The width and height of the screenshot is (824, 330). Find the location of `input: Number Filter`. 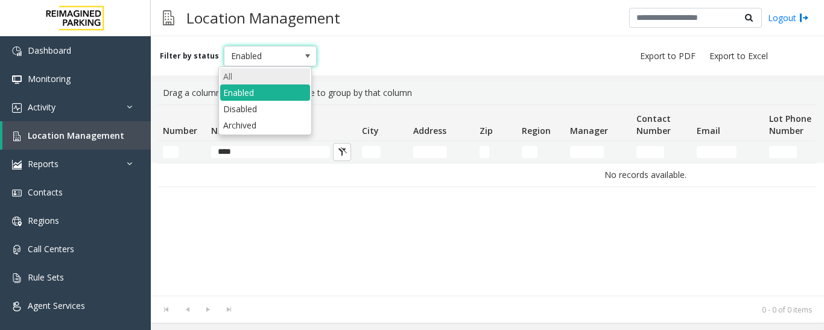

input: Number Filter is located at coordinates (171, 152).